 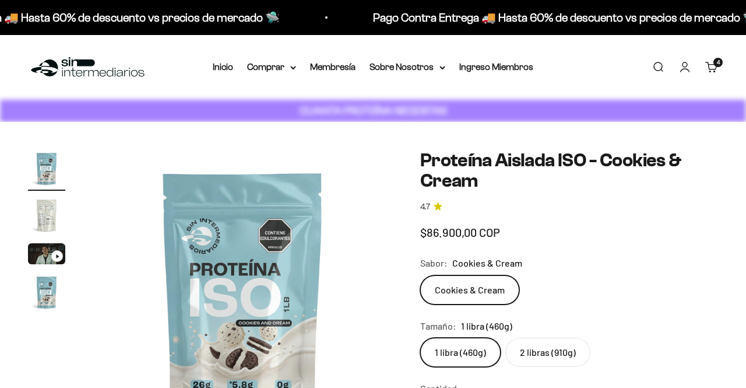 What do you see at coordinates (438, 326) in the screenshot?
I see `legend: Tamaño:` at bounding box center [438, 326].